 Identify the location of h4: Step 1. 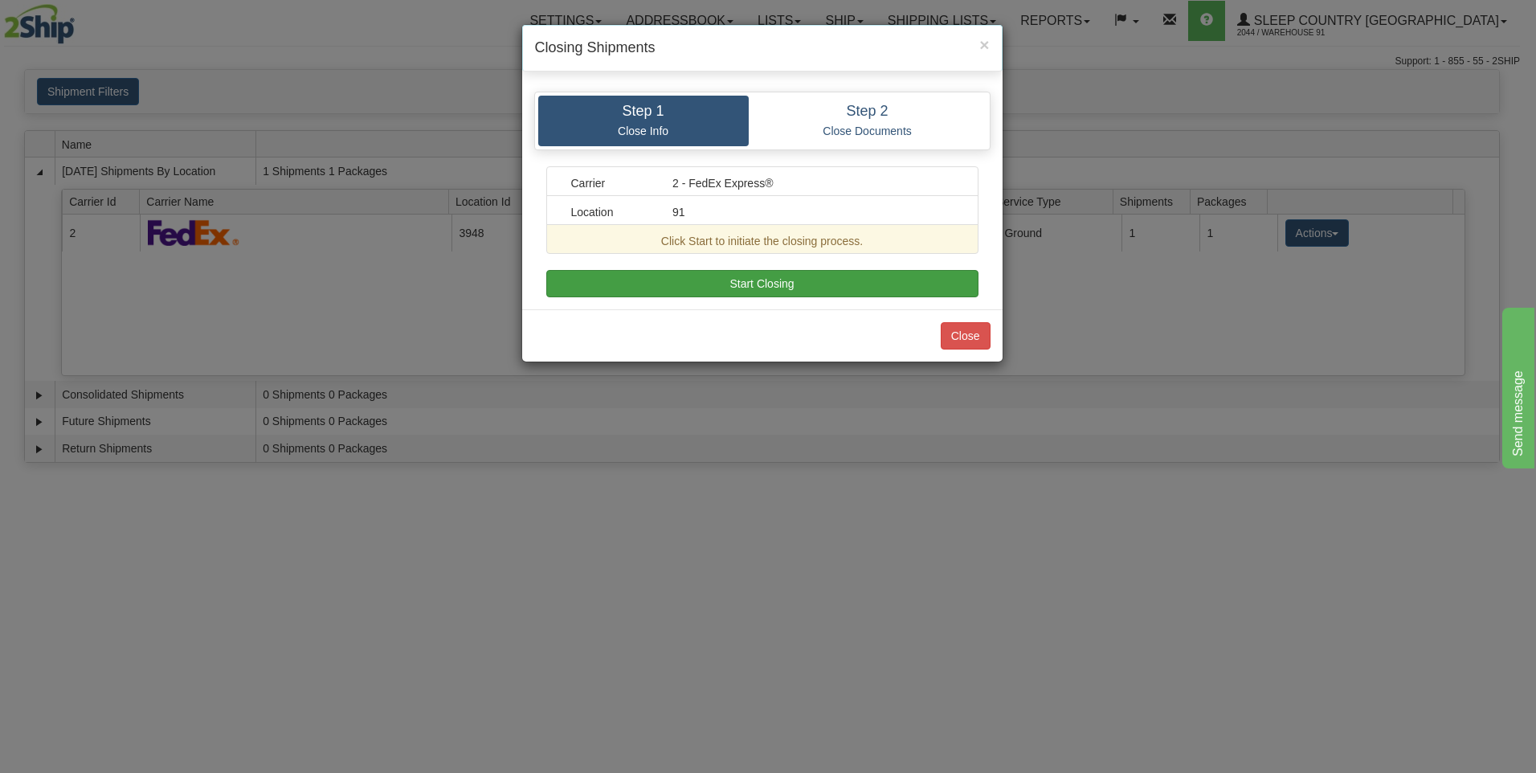
(643, 112).